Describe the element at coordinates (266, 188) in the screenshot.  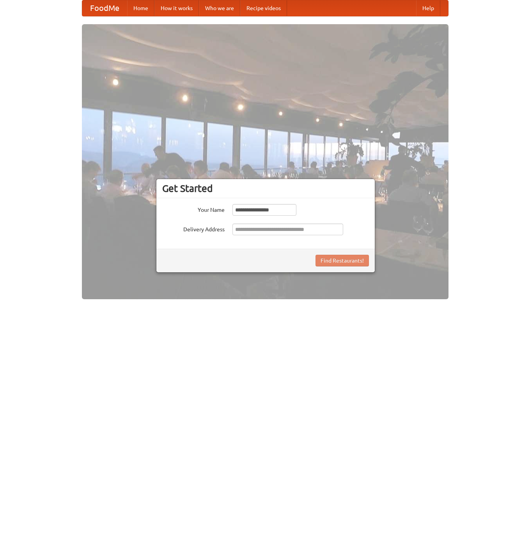
I see `h3: Get Started` at that location.